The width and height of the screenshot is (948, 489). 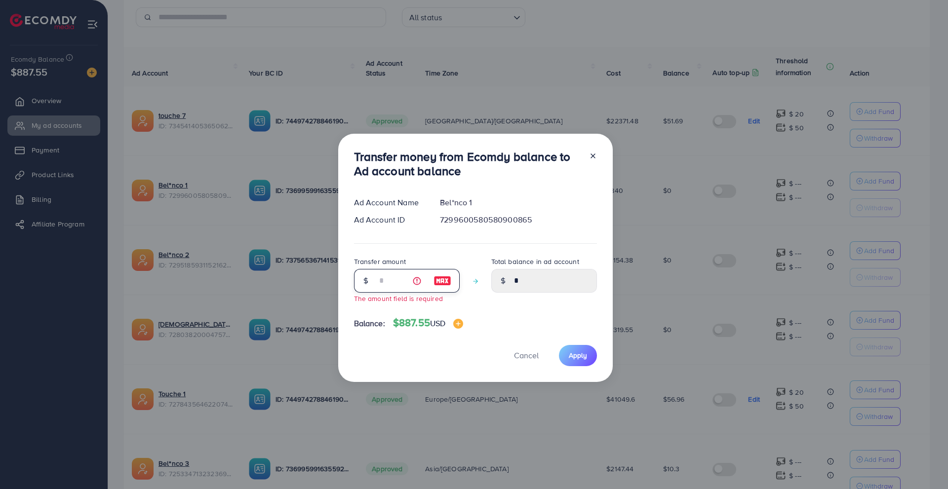 What do you see at coordinates (578, 356) in the screenshot?
I see `span: Apply` at bounding box center [578, 356].